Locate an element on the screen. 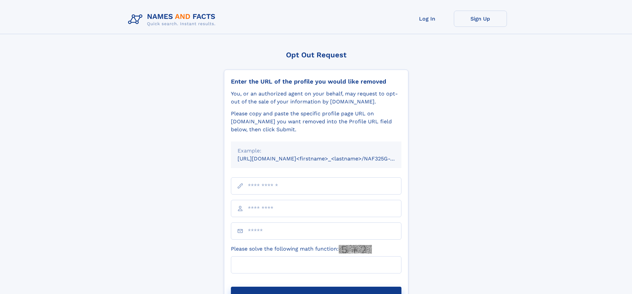 The width and height of the screenshot is (632, 294). label: Please solve the following math function: is located at coordinates (301, 250).